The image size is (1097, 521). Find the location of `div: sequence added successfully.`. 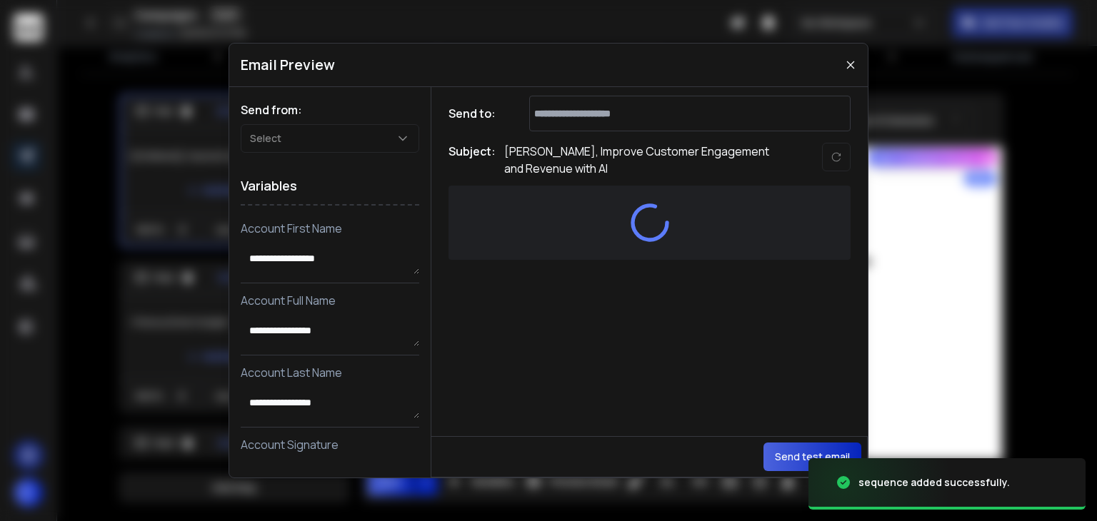

div: sequence added successfully. is located at coordinates (934, 483).